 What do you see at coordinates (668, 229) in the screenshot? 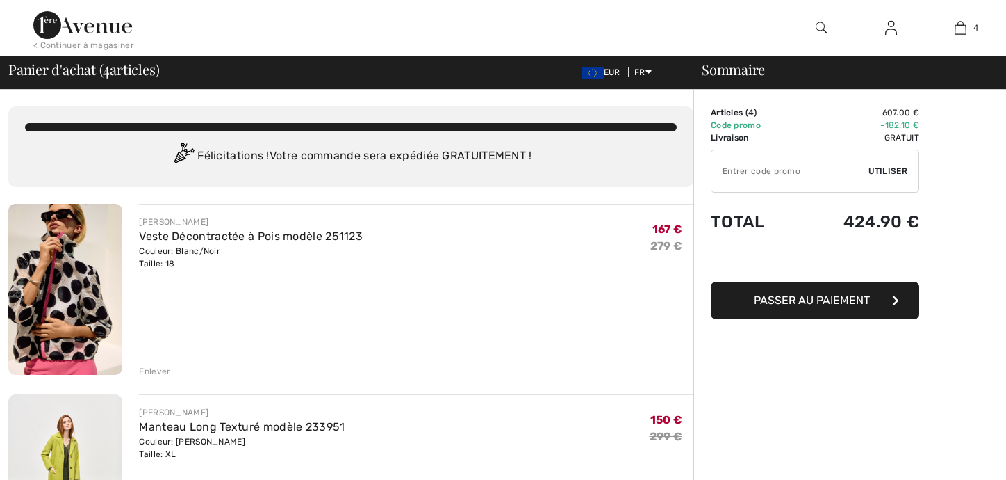
I see `span: 167 €` at bounding box center [668, 229].